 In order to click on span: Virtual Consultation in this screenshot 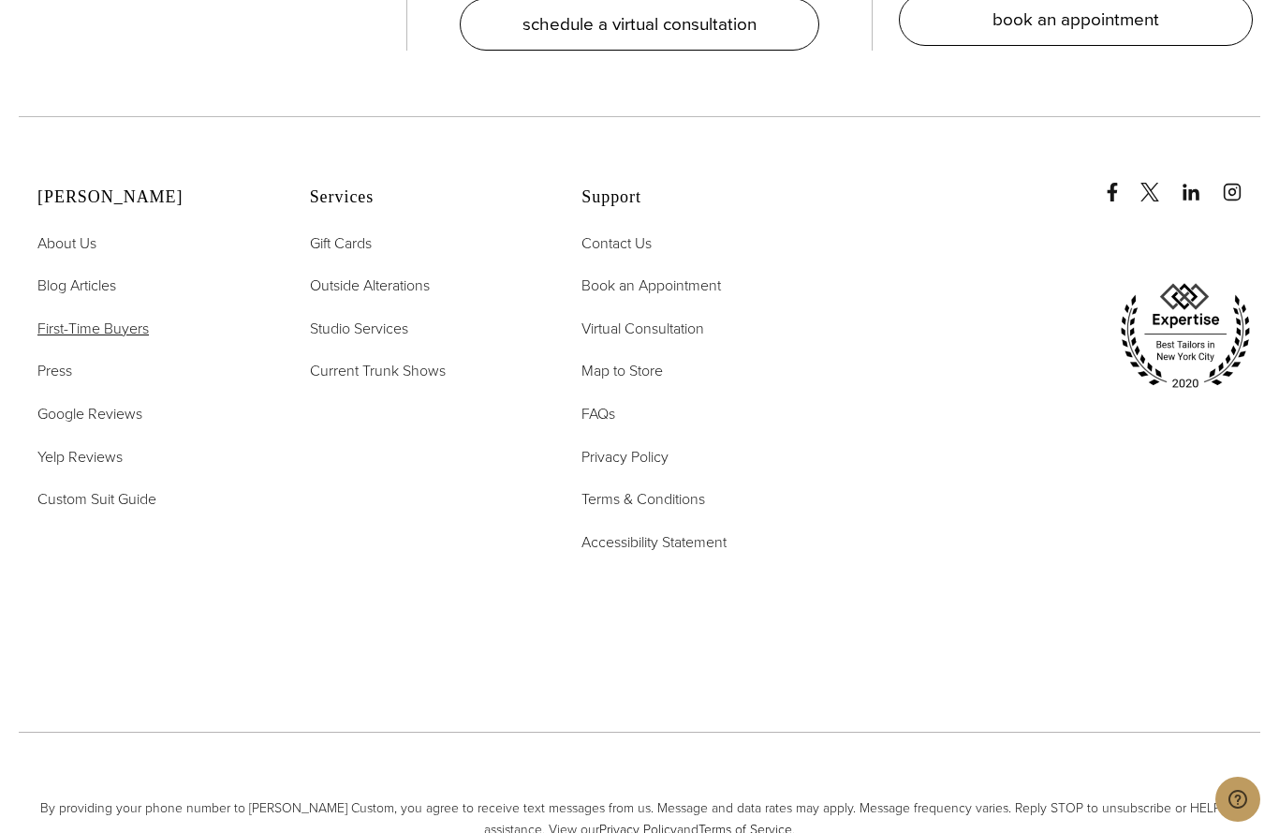, I will do `click(642, 328)`.